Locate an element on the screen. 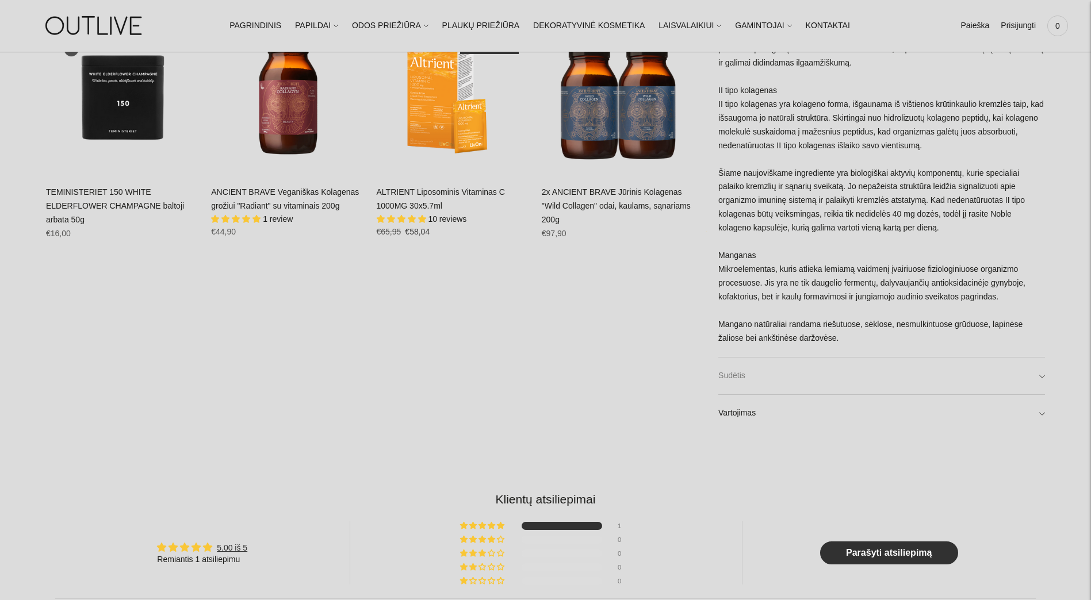  div: Remiantis 1 atsiliepimu is located at coordinates (202, 560).